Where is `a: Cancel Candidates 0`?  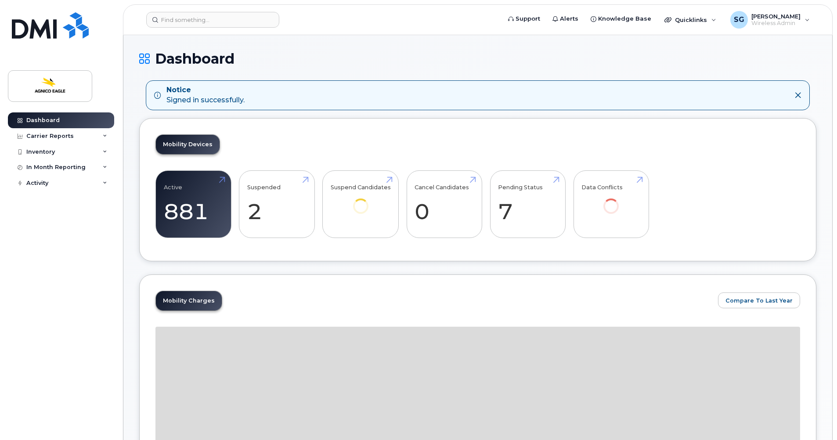
a: Cancel Candidates 0 is located at coordinates (444, 204).